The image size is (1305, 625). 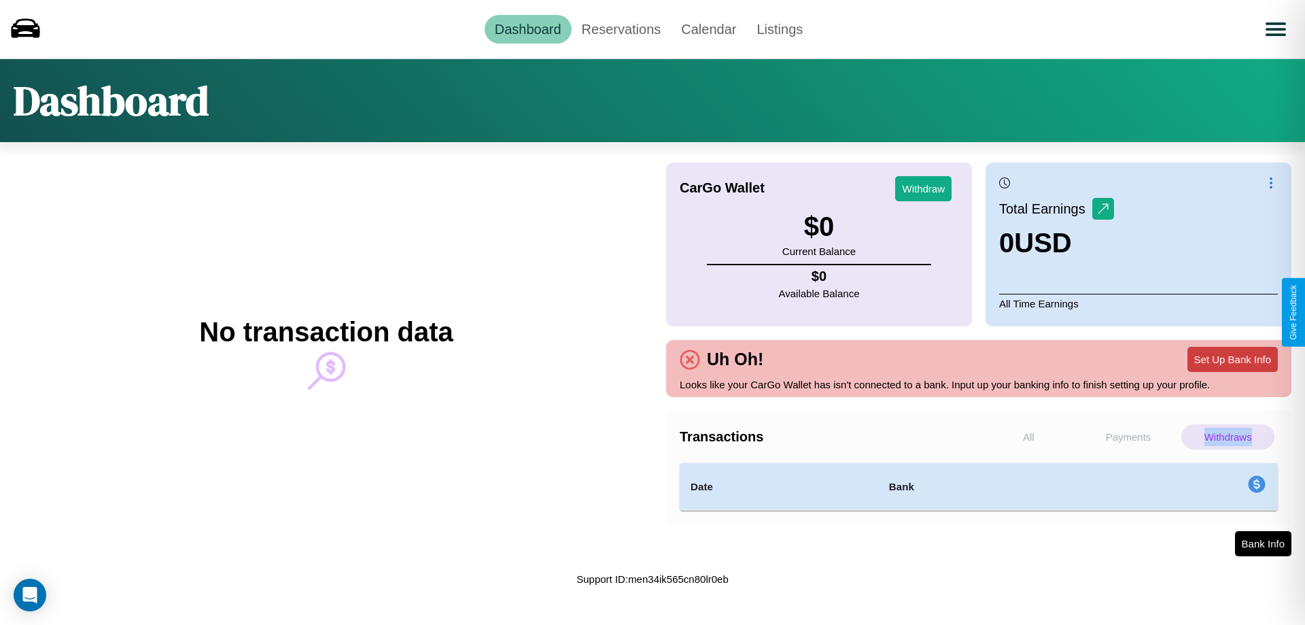 I want to click on h1: Dashboard, so click(x=111, y=101).